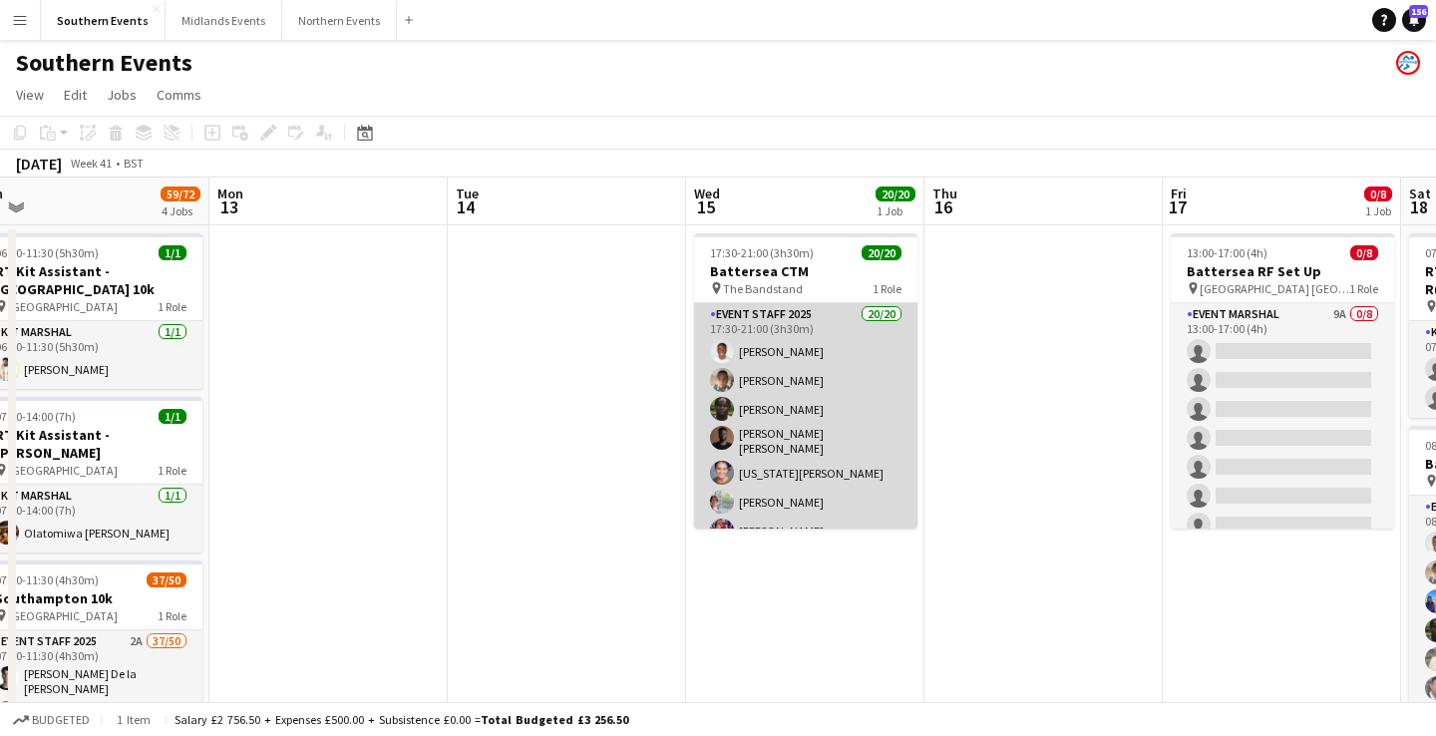  Describe the element at coordinates (1177, 206) in the screenshot. I see `span: 17` at that location.